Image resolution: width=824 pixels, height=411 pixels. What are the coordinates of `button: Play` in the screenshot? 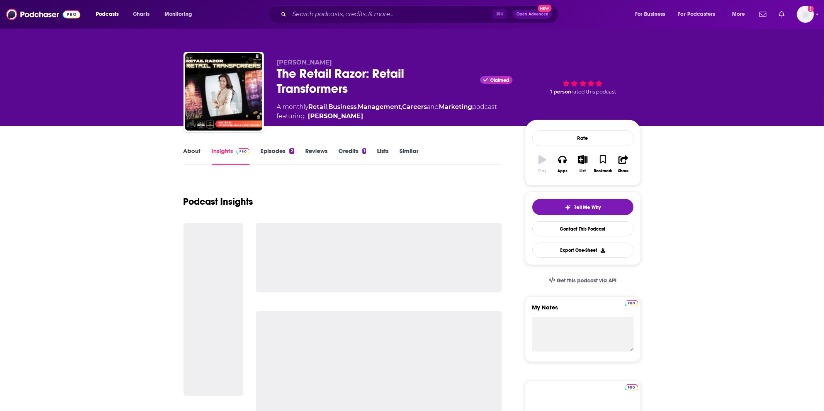 It's located at (543, 164).